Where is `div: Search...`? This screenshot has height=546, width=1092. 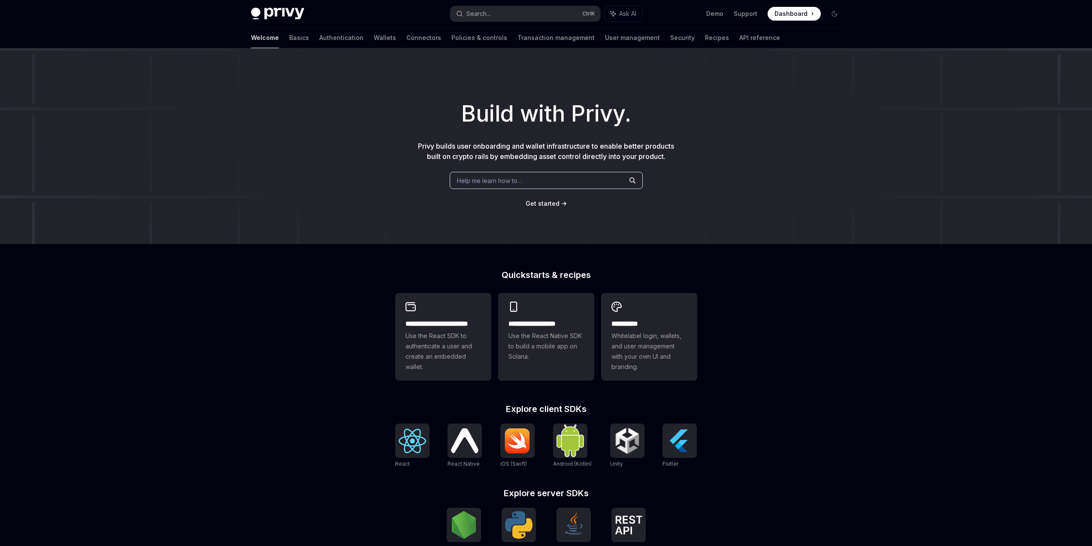
div: Search... is located at coordinates (479, 14).